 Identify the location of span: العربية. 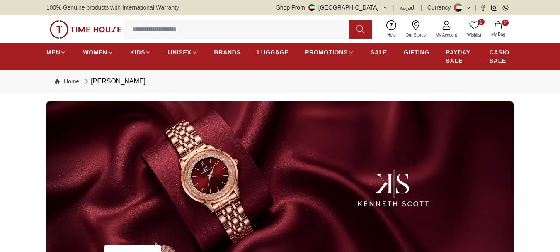
(408, 7).